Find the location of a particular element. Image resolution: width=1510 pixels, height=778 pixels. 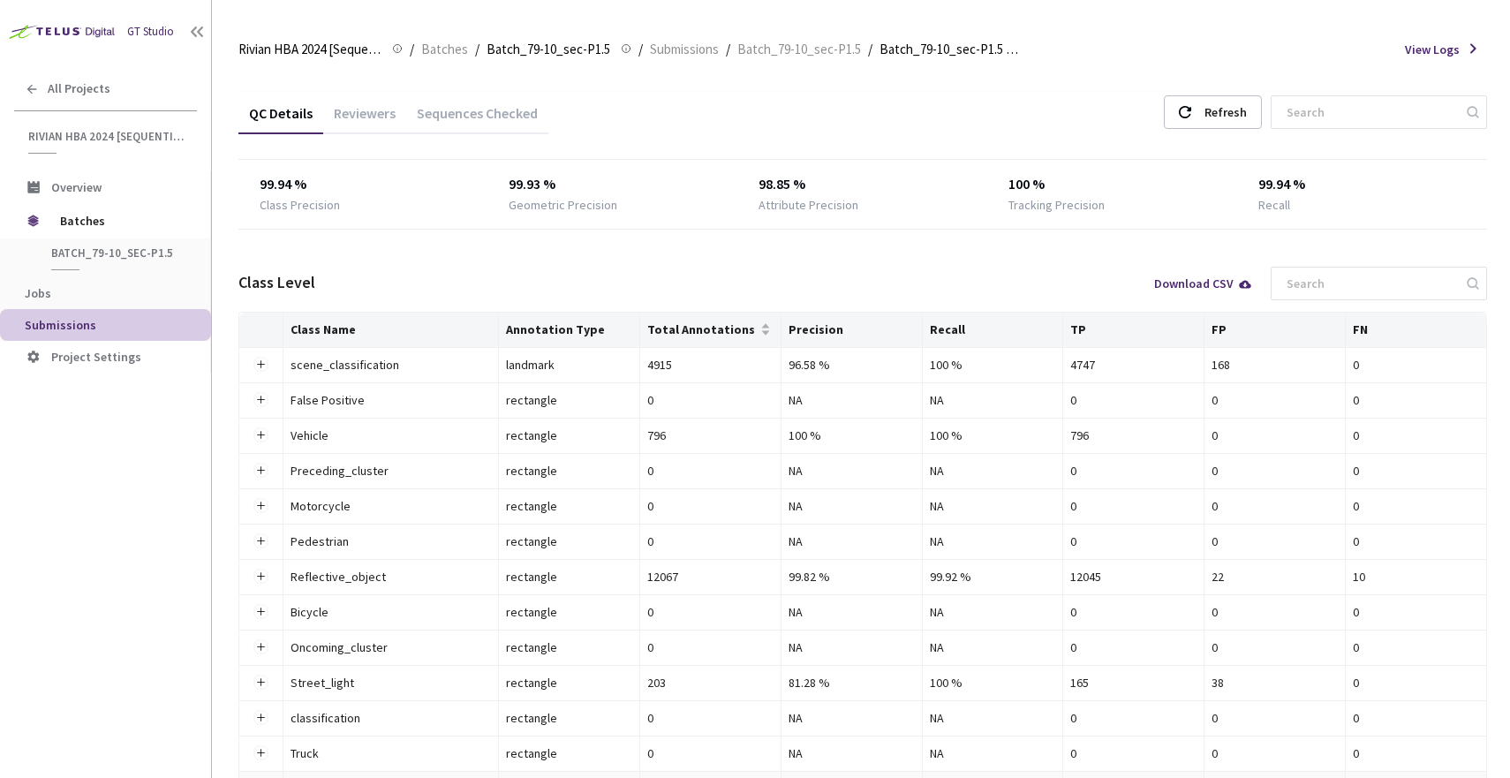

div: False Positive is located at coordinates (388, 400).